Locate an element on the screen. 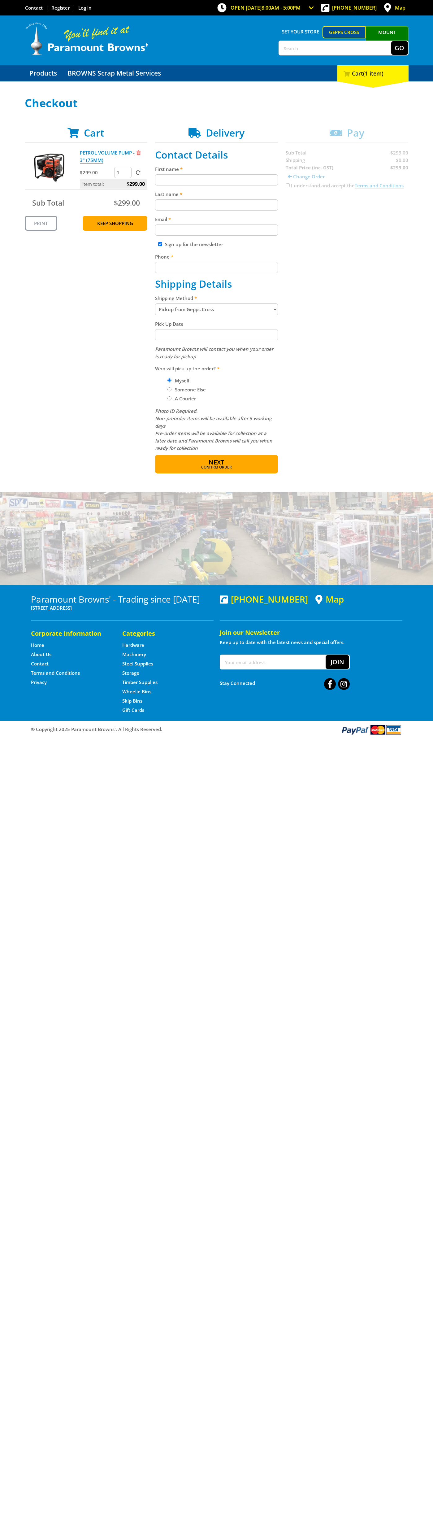  div: Cart is located at coordinates (373, 73).